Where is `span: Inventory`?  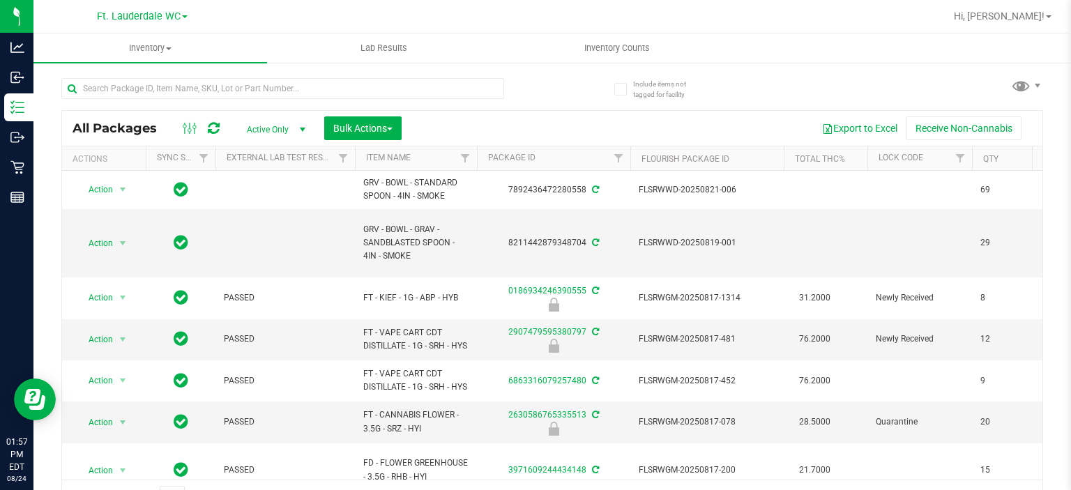
span: Inventory is located at coordinates (150, 48).